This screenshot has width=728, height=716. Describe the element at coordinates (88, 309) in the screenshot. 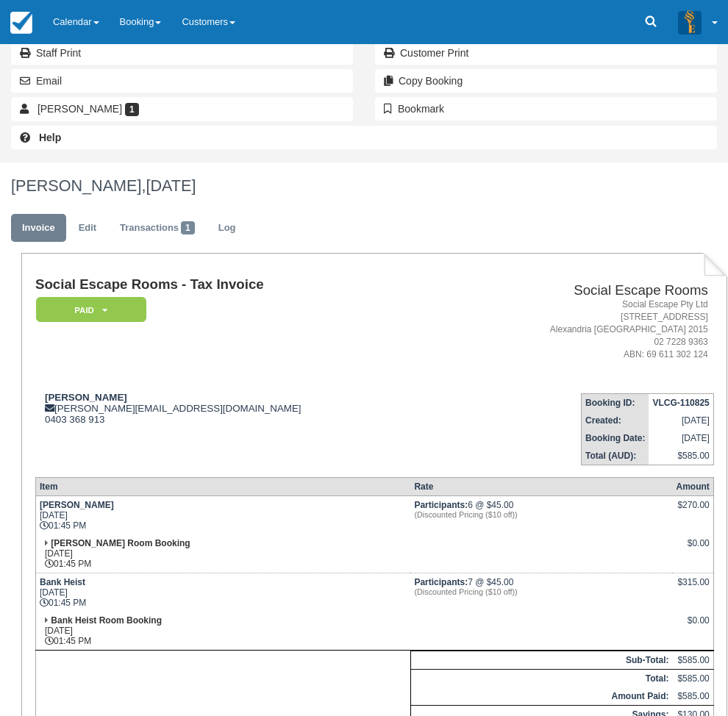

I see `a: Paid` at that location.